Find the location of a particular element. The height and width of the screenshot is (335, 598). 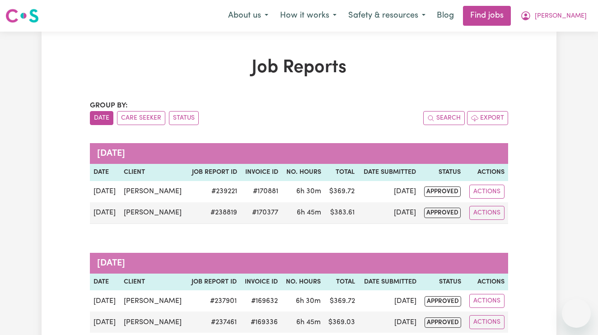

td: $ 369.03 is located at coordinates (342, 322).